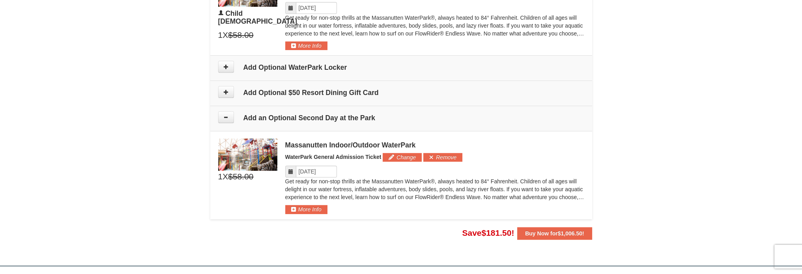 This screenshot has height=274, width=802. Describe the element at coordinates (333, 157) in the screenshot. I see `span: WaterPark General Admission Ticket` at that location.